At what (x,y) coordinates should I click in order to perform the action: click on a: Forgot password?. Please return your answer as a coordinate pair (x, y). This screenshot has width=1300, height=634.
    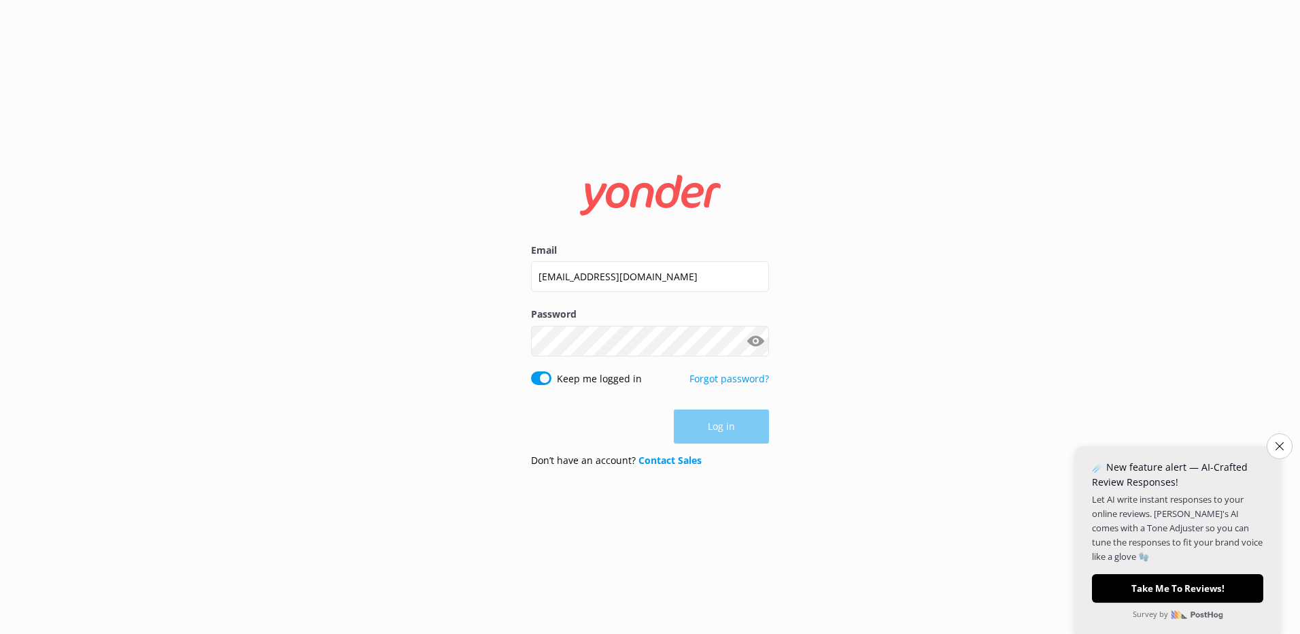
    Looking at the image, I should click on (729, 378).